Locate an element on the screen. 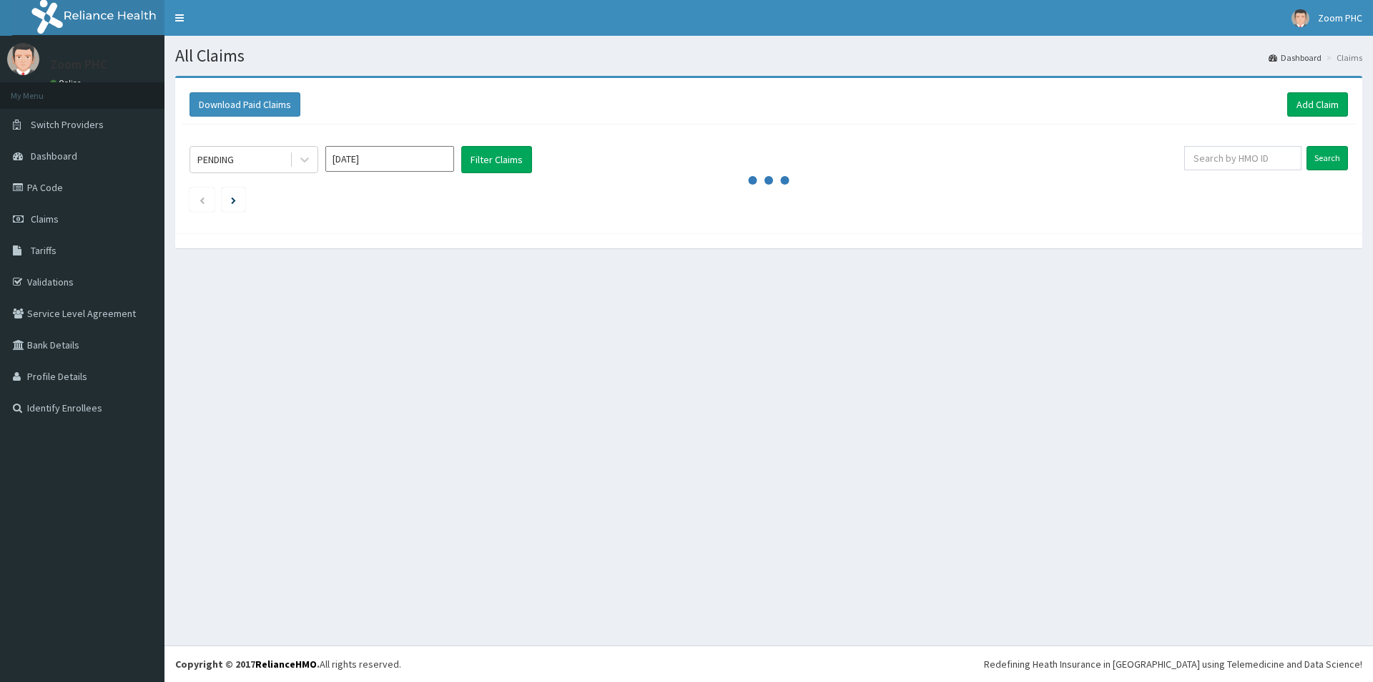  span: Tariffs is located at coordinates (44, 250).